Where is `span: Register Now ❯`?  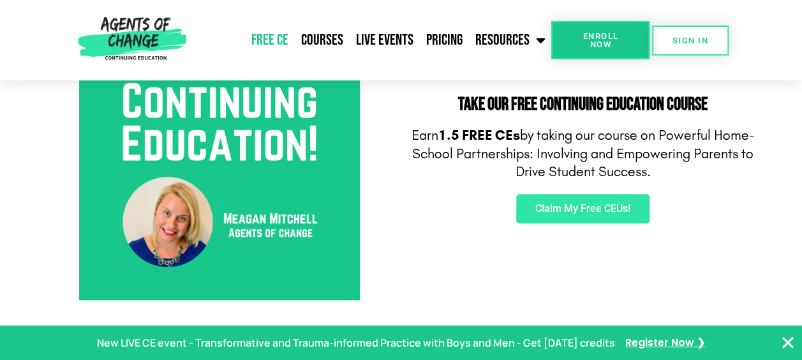 span: Register Now ❯ is located at coordinates (665, 342).